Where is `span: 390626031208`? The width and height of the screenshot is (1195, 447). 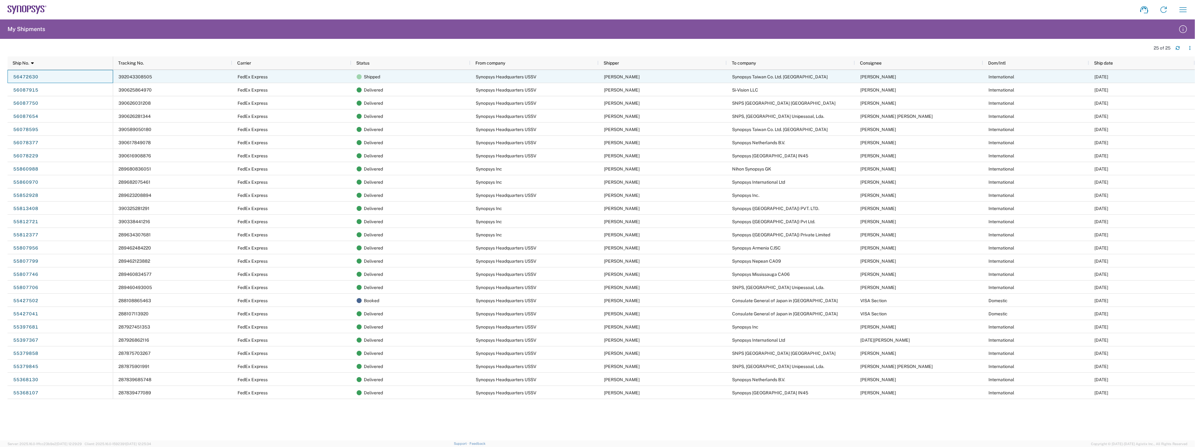 span: 390626031208 is located at coordinates (134, 103).